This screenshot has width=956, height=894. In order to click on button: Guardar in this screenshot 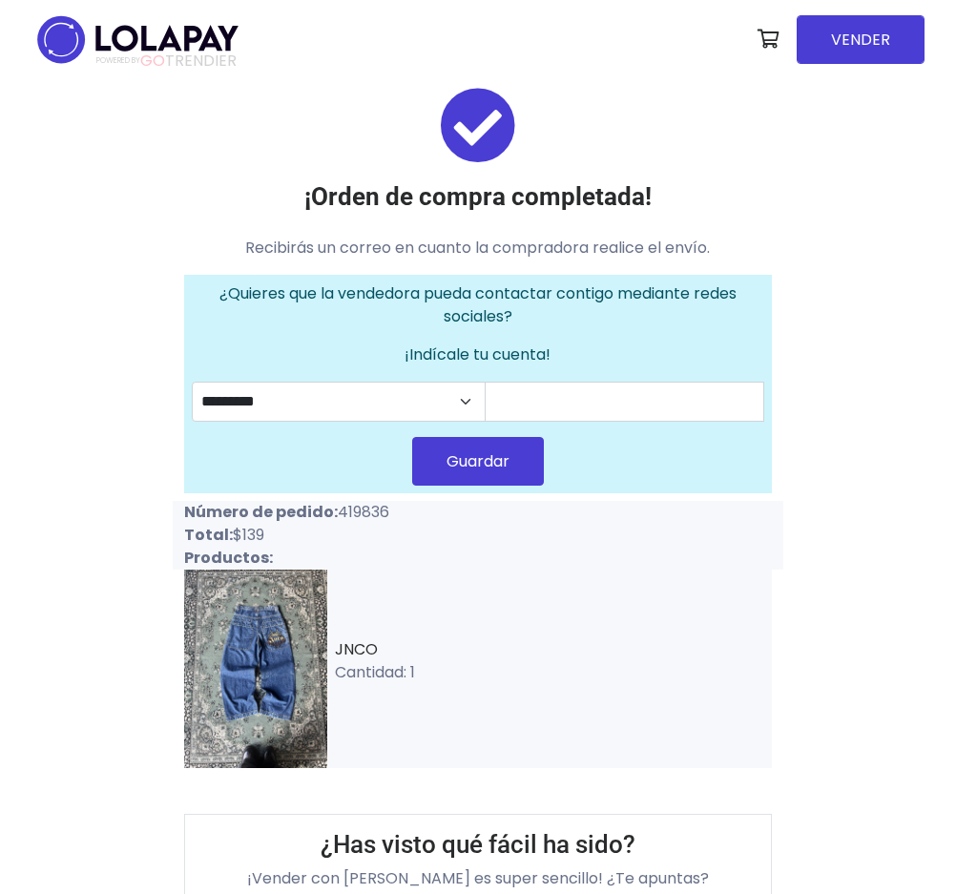, I will do `click(478, 461)`.